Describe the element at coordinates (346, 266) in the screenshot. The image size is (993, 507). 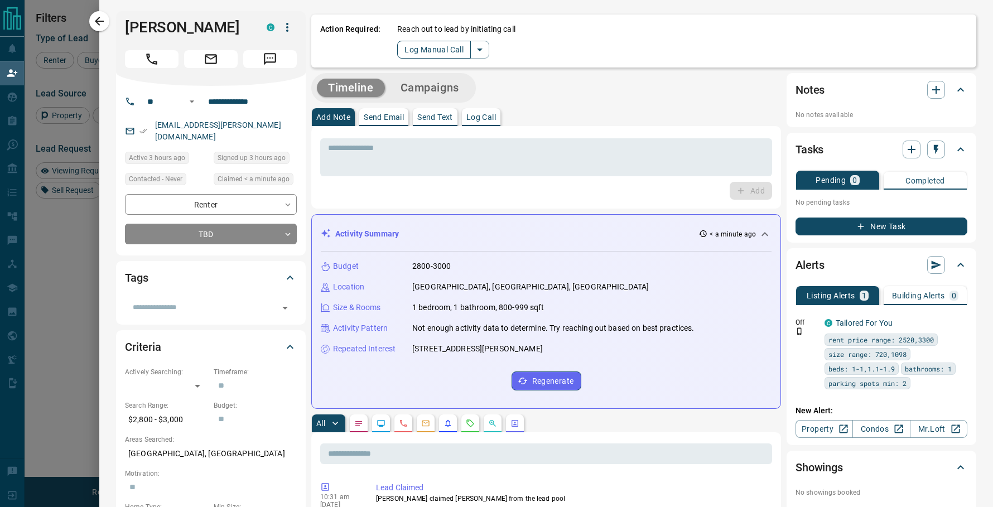
I see `p: Budget` at that location.